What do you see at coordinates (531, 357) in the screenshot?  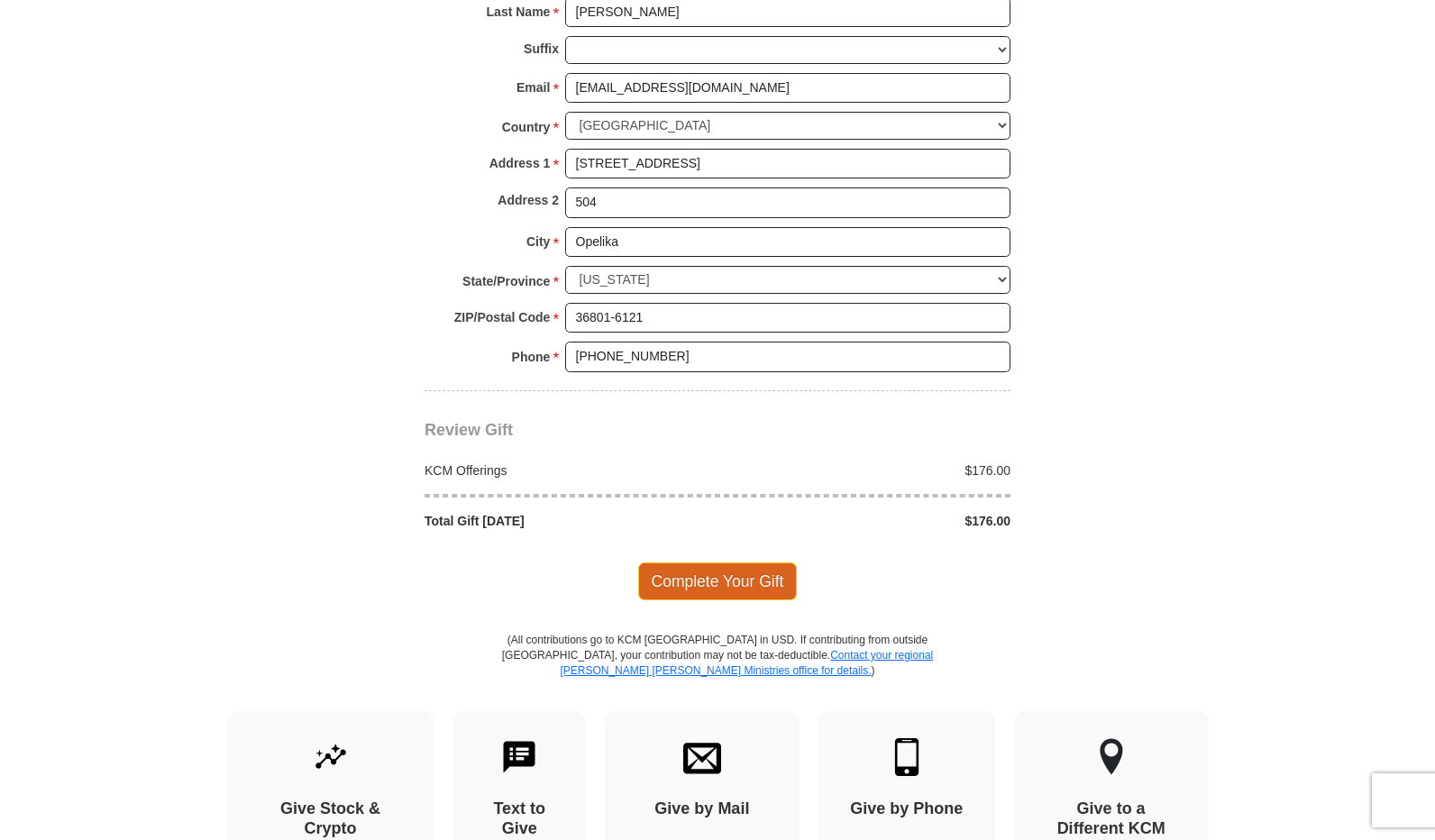 I see `strong: Phone` at bounding box center [531, 357].